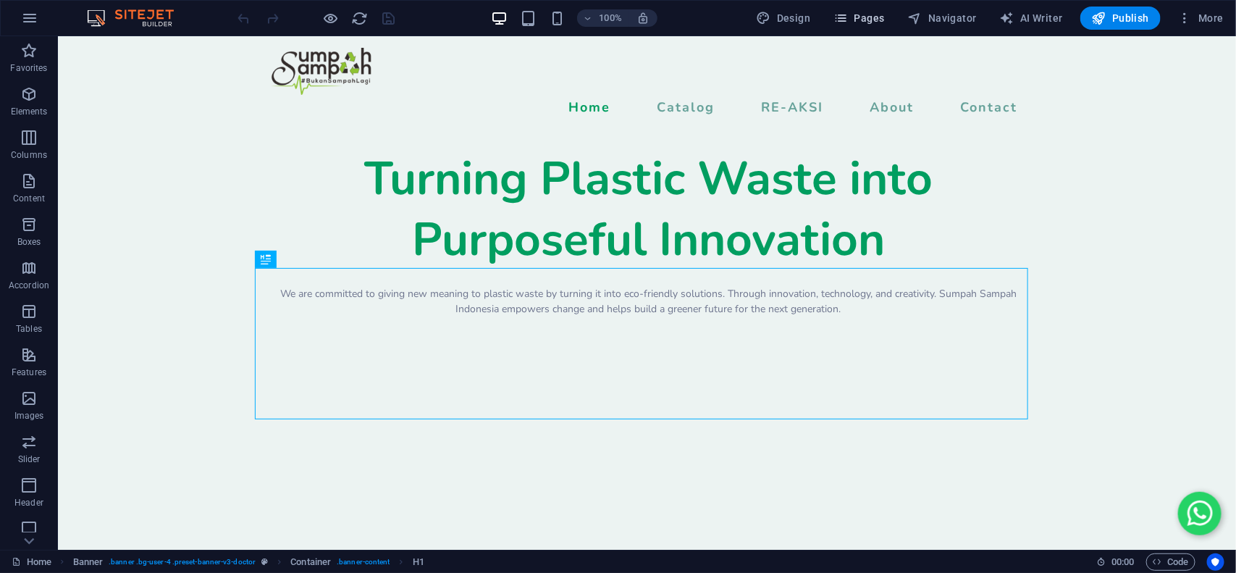 The width and height of the screenshot is (1236, 573). I want to click on button: Navigator, so click(942, 18).